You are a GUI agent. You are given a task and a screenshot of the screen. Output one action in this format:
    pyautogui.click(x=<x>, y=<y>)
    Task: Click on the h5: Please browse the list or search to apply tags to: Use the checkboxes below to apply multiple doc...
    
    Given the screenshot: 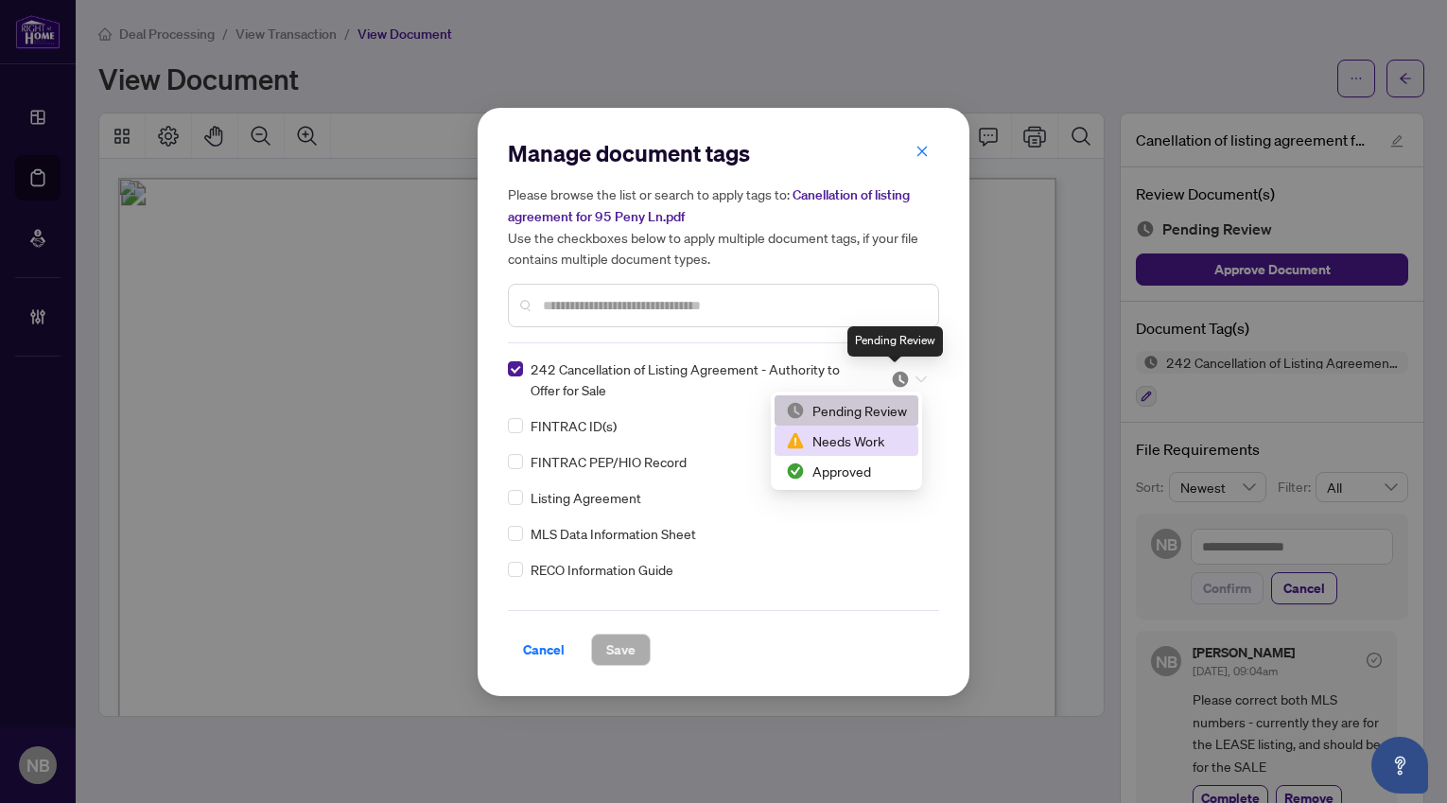 What is the action you would take?
    pyautogui.click(x=723, y=226)
    